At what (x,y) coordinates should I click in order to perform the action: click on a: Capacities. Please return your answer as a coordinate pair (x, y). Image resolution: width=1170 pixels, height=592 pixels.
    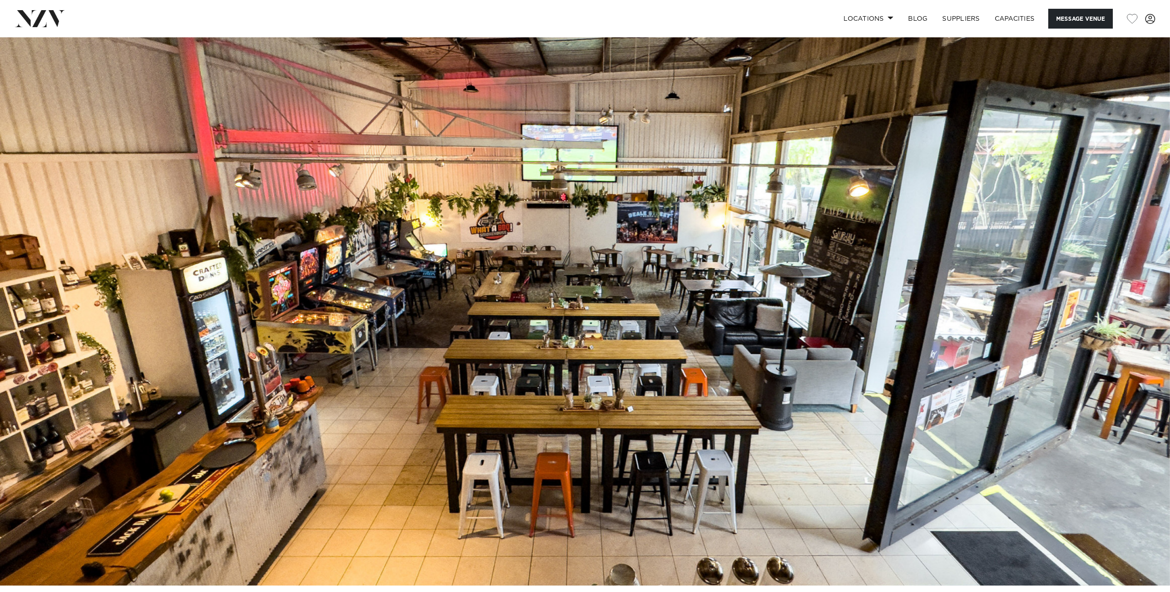
    Looking at the image, I should click on (1014, 18).